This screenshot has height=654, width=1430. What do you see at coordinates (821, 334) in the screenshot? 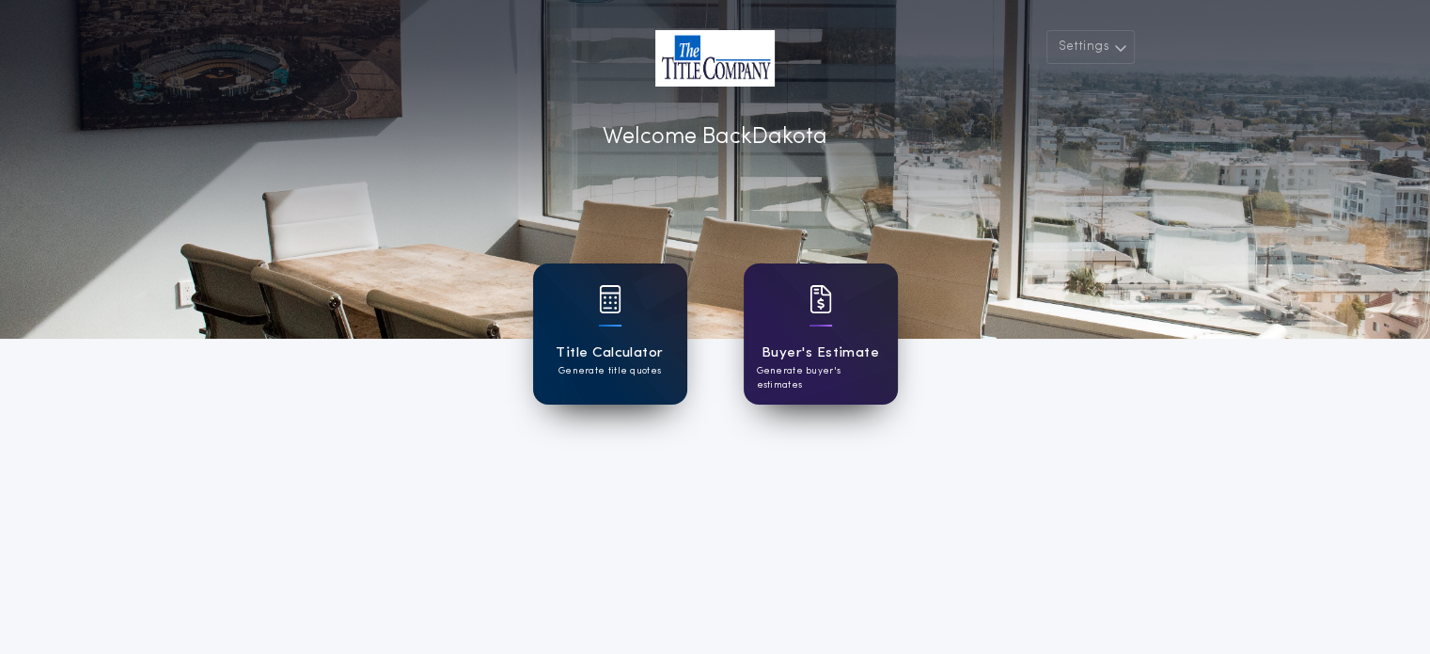
I see `a: card iconBuyer's EstimateGenerate buyer's estimates` at bounding box center [821, 334].